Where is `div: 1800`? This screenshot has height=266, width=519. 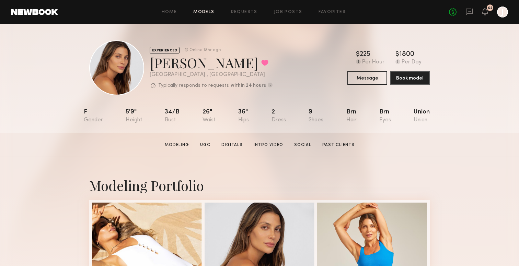 div: 1800 is located at coordinates (407, 55).